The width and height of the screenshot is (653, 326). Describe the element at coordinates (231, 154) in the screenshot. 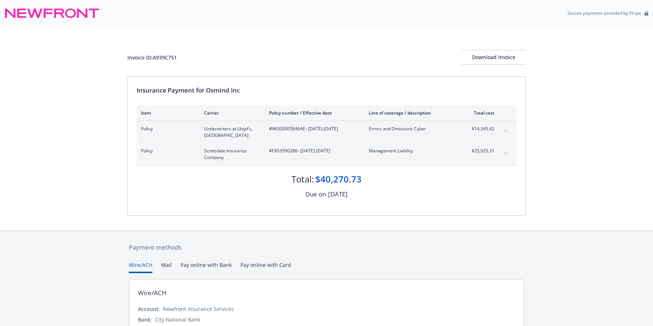

I see `span: Scottsdale Insurance Company` at that location.